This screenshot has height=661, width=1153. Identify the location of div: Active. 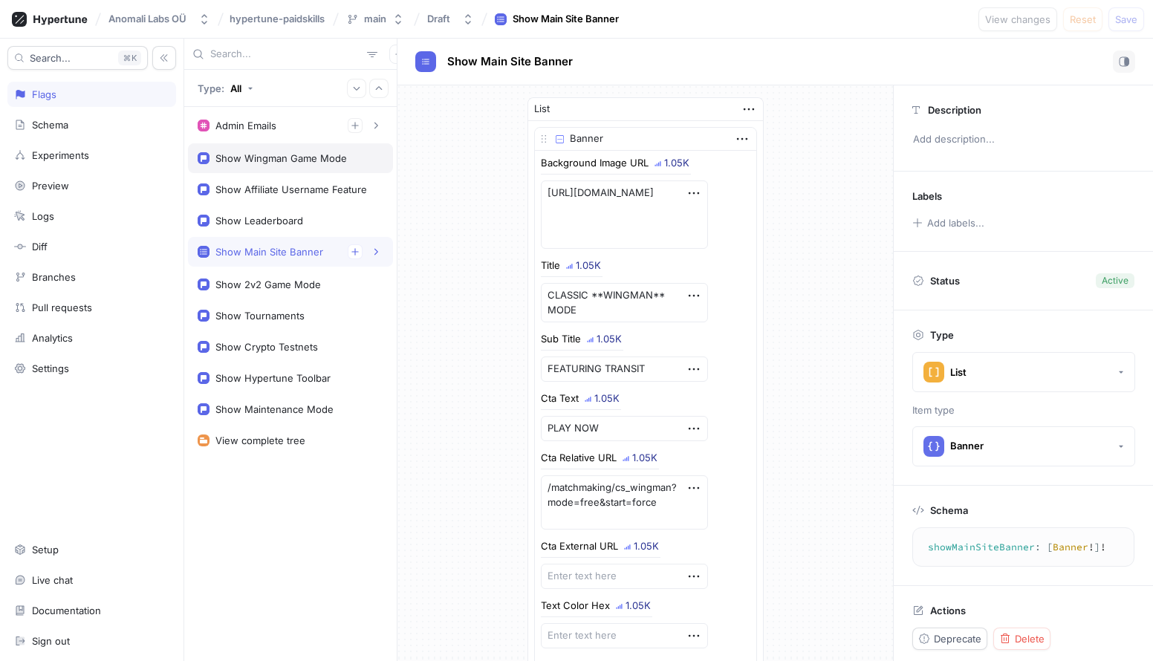
(1115, 281).